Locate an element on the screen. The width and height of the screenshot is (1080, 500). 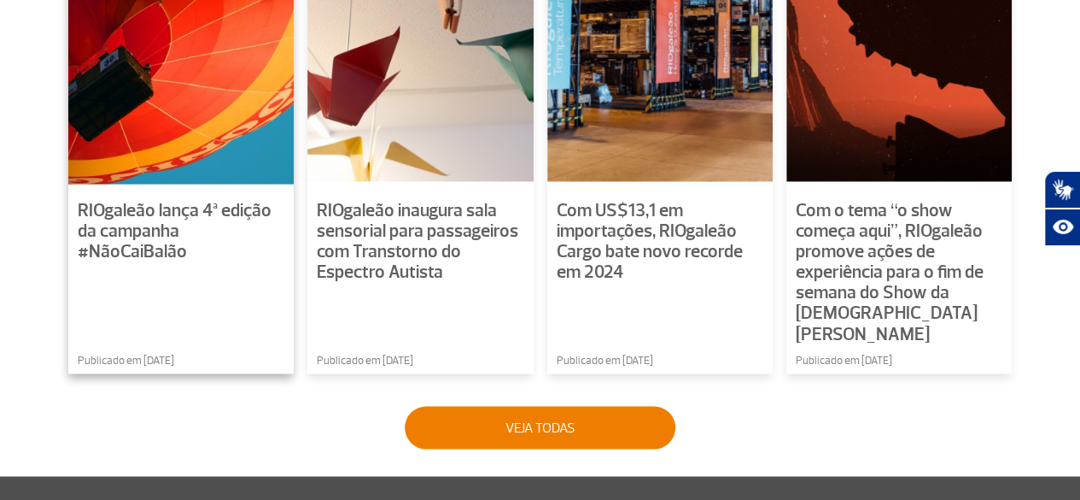
span: RIOgaleão inaugura sala sensorial para passageiros com Transtorno do Espectro Autista is located at coordinates (418, 241).